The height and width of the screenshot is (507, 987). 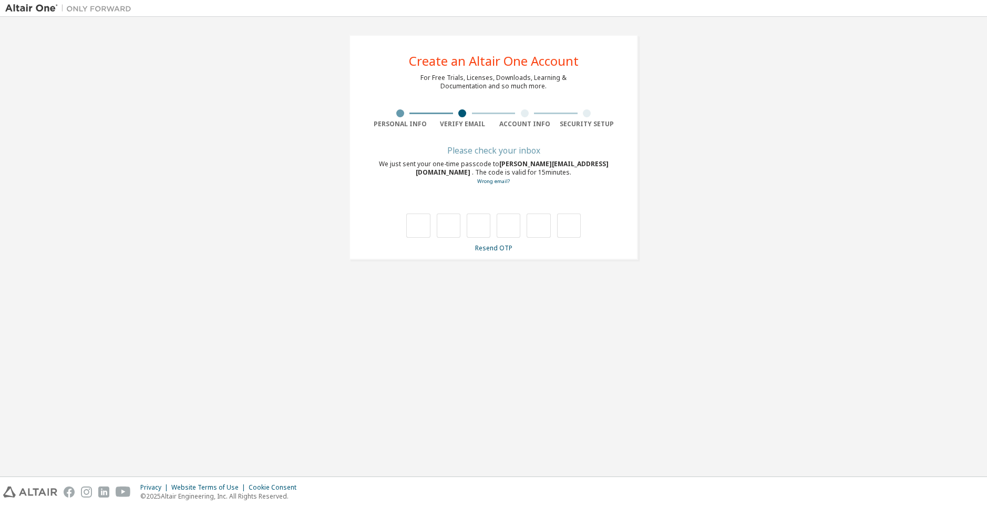 I want to click on a: Resend OTP, so click(x=493, y=247).